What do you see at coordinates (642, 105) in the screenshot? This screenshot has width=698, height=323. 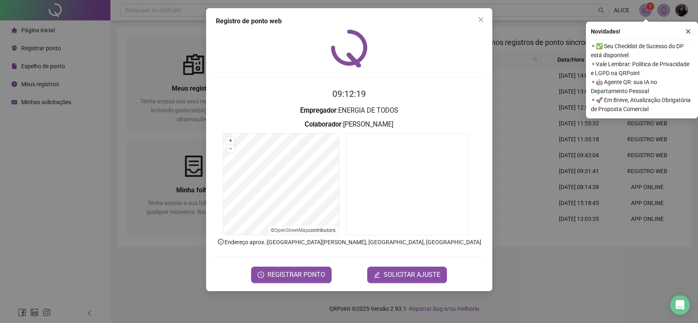 I see `span: ⚬ 🚀 Em Breve, Atualização Obrigatória de Proposta Comercial` at bounding box center [642, 105].